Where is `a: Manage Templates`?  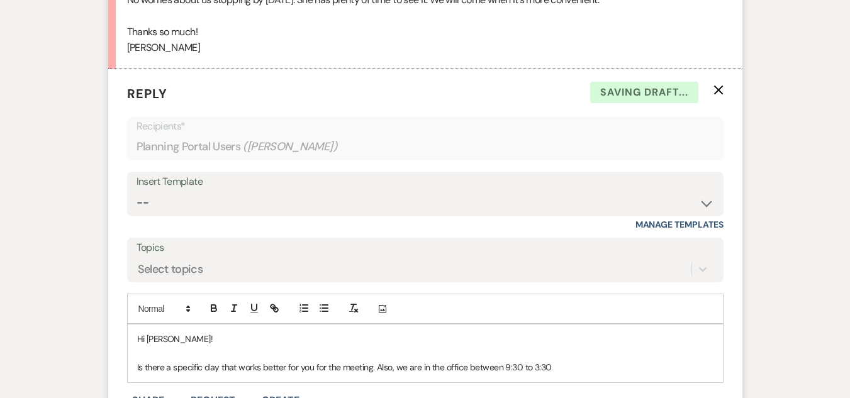 a: Manage Templates is located at coordinates (679, 225).